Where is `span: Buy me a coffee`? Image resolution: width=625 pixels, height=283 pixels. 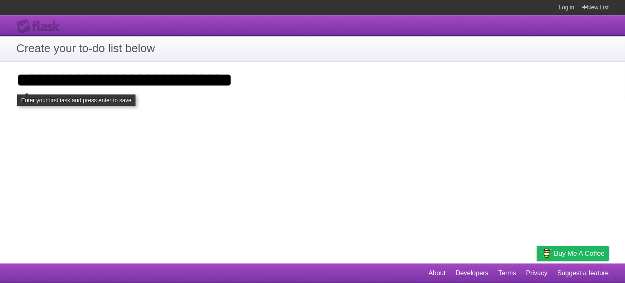 span: Buy me a coffee is located at coordinates (579, 253).